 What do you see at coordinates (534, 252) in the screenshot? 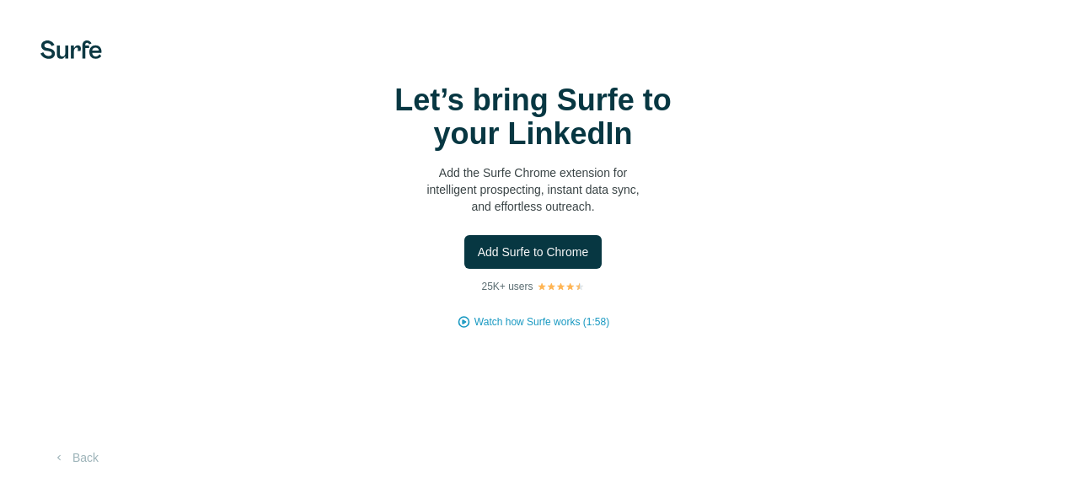
I see `button: Add Surfe to Chrome` at bounding box center [534, 252].